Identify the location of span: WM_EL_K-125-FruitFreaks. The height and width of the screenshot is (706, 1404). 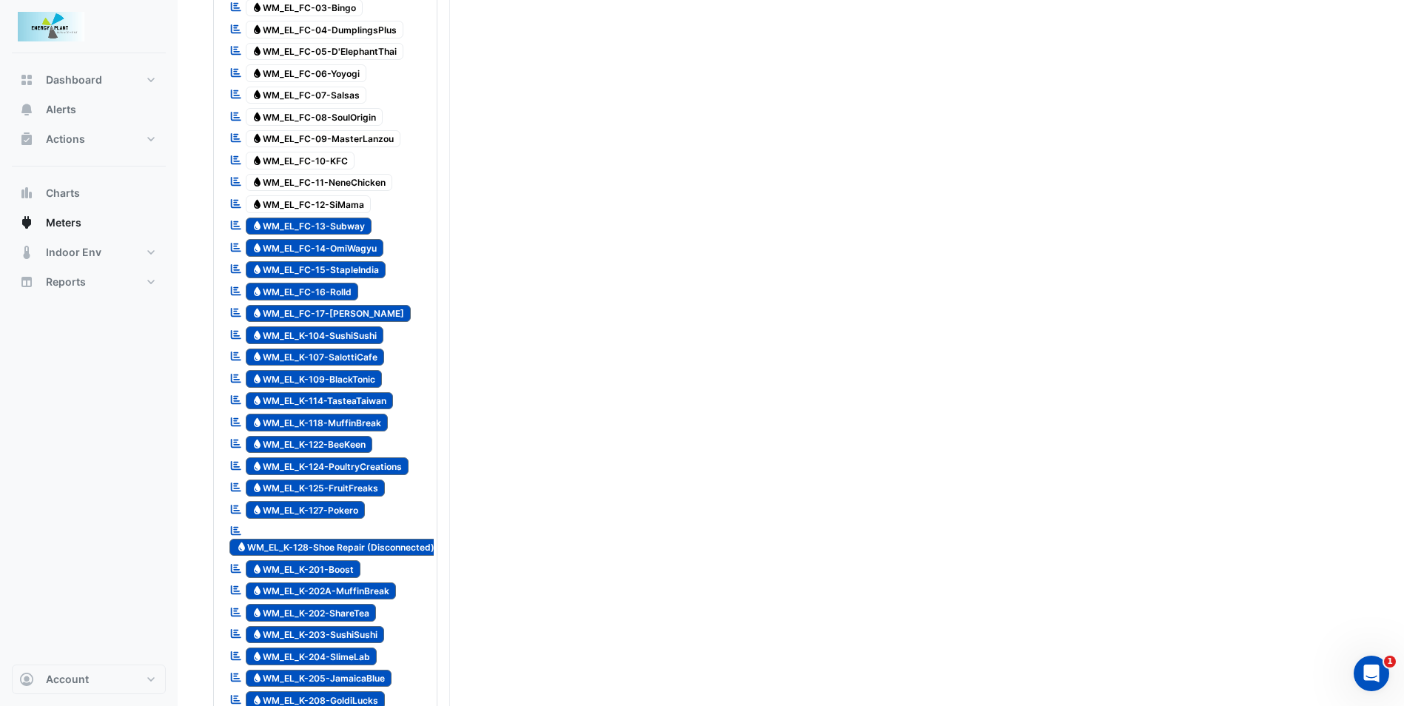
(315, 488).